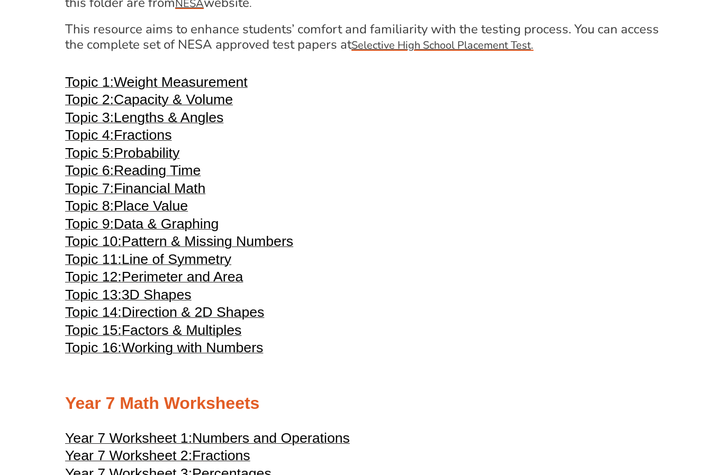 Image resolution: width=723 pixels, height=475 pixels. Describe the element at coordinates (144, 120) in the screenshot. I see `a: Topic 3:Lengths & Angles` at that location.